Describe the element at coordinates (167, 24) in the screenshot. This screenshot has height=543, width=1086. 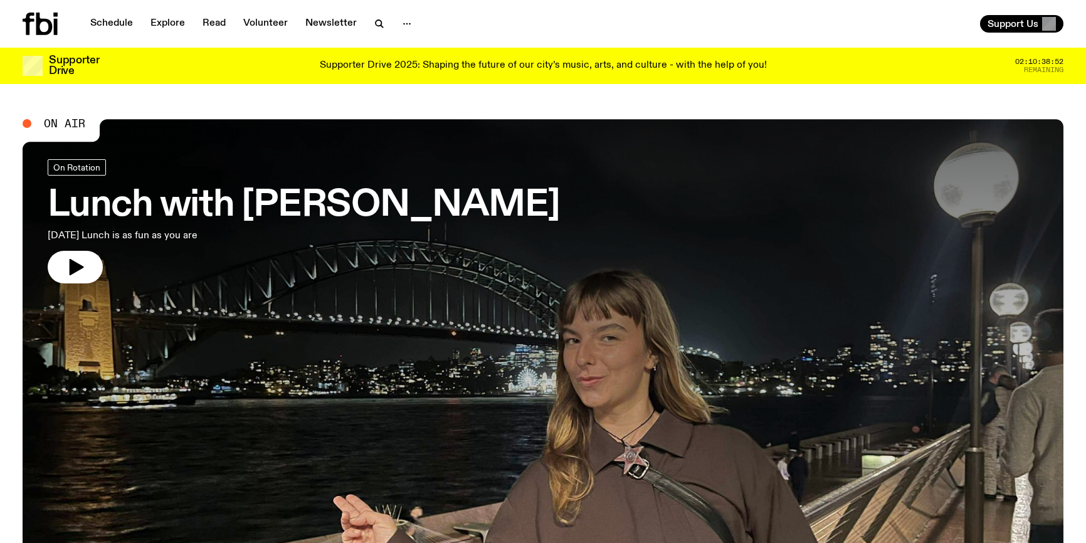
I see `a: Explore` at that location.